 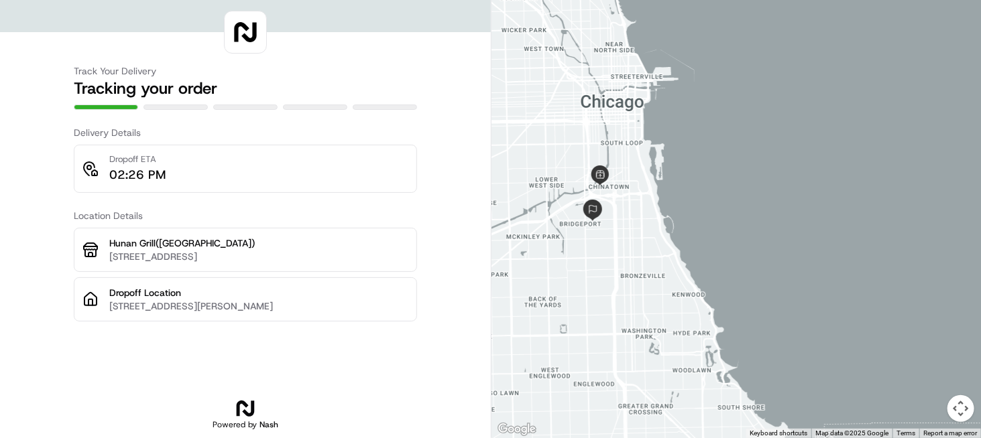 I want to click on button: Keyboard shortcuts, so click(x=778, y=434).